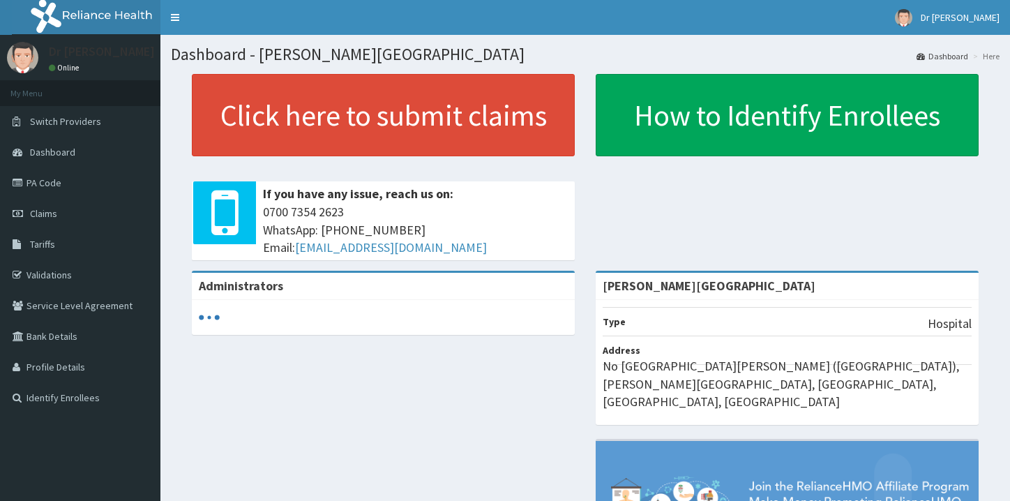 This screenshot has height=501, width=1010. Describe the element at coordinates (66, 121) in the screenshot. I see `span: Switch Providers` at that location.